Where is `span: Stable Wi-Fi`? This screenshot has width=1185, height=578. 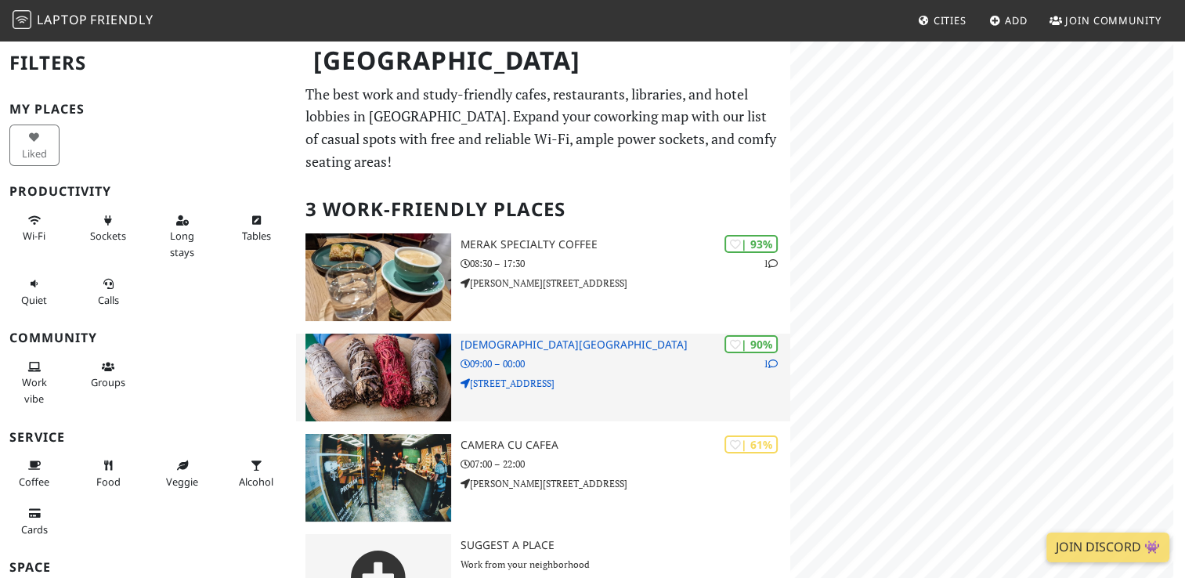
span: Stable Wi-Fi is located at coordinates (34, 236).